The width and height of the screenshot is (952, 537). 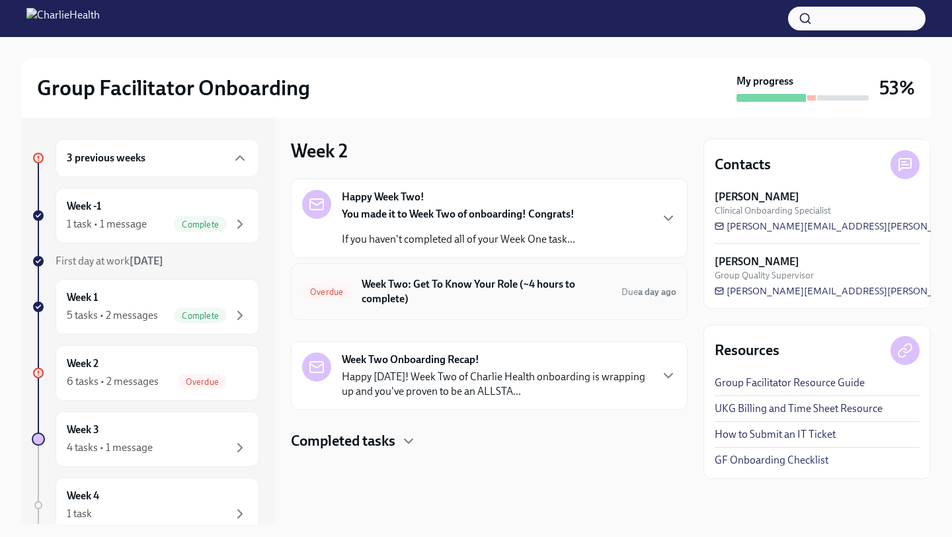 I want to click on h4: Resources, so click(x=747, y=350).